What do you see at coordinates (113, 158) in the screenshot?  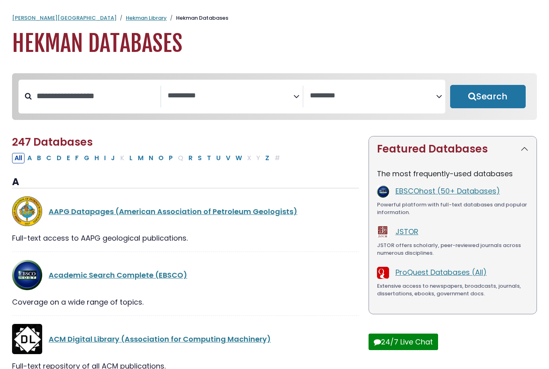 I see `button: Filter Results J` at bounding box center [113, 158].